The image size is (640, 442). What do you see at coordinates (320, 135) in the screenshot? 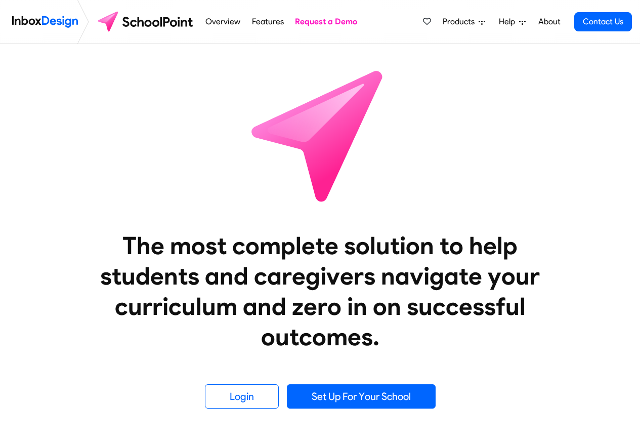
I see `img: icon_schoolpoint.svg` at bounding box center [320, 135].